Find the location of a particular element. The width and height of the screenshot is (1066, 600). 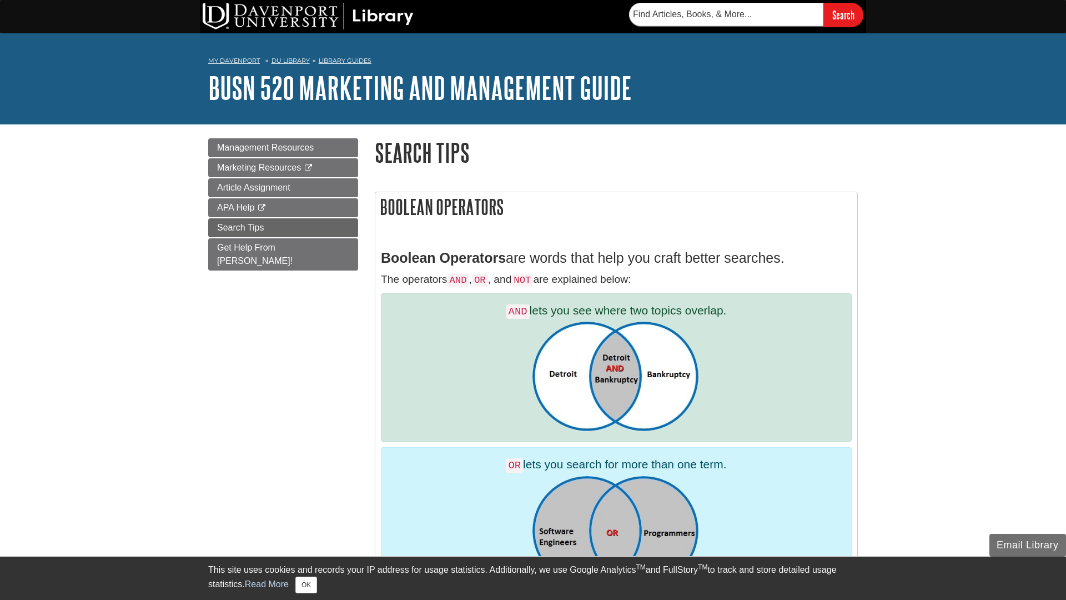

a: DU Library is located at coordinates (290, 61).